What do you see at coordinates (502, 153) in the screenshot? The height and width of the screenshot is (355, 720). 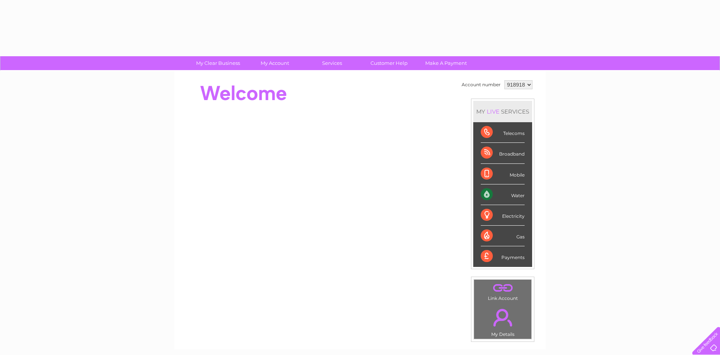 I see `div: Broadband` at bounding box center [502, 153].